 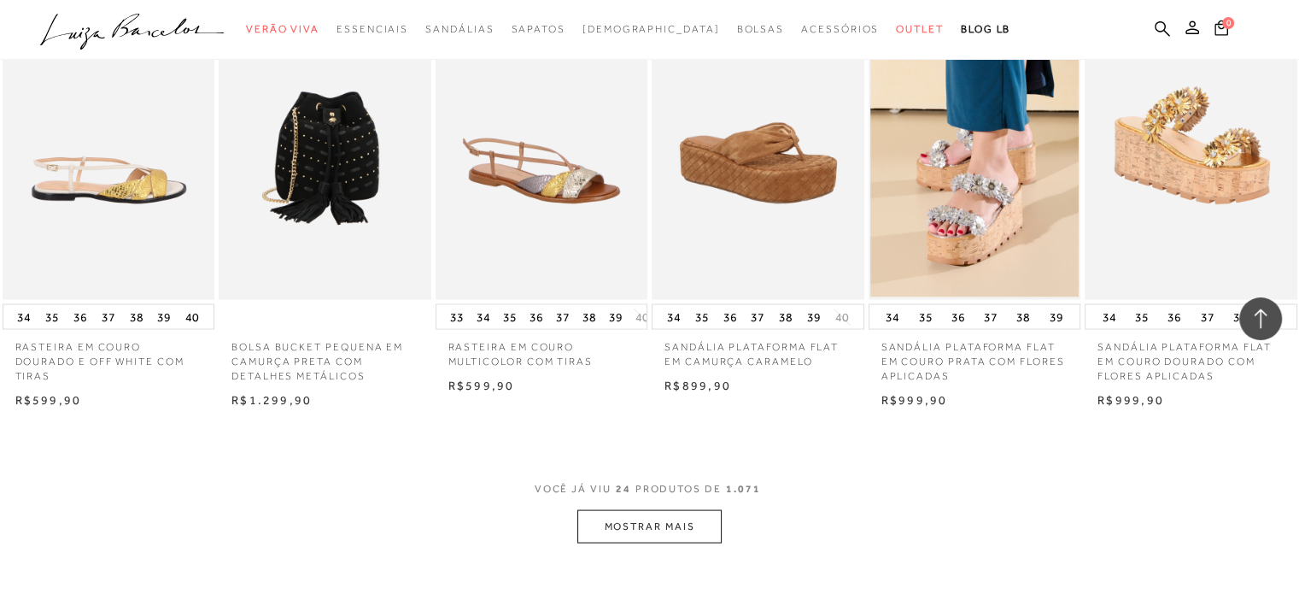 What do you see at coordinates (760, 29) in the screenshot?
I see `span: Bolsas` at bounding box center [760, 29].